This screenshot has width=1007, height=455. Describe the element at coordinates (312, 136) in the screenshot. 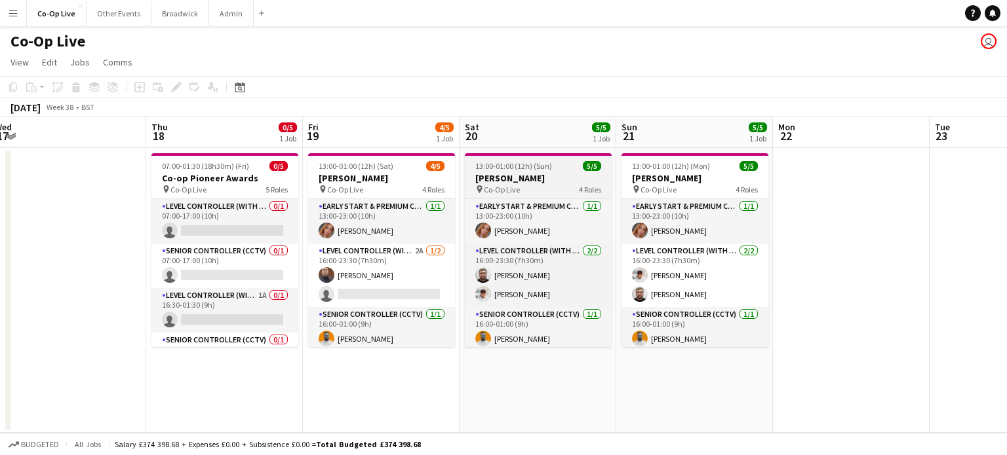

I see `span: 19` at that location.